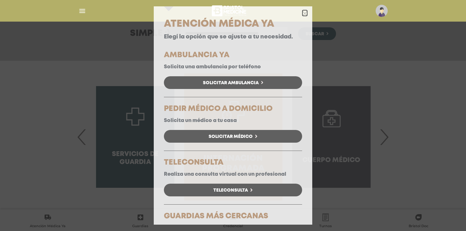 This screenshot has height=231, width=466. What do you see at coordinates (219, 24) in the screenshot?
I see `span: Atención Médica Ya` at bounding box center [219, 24].